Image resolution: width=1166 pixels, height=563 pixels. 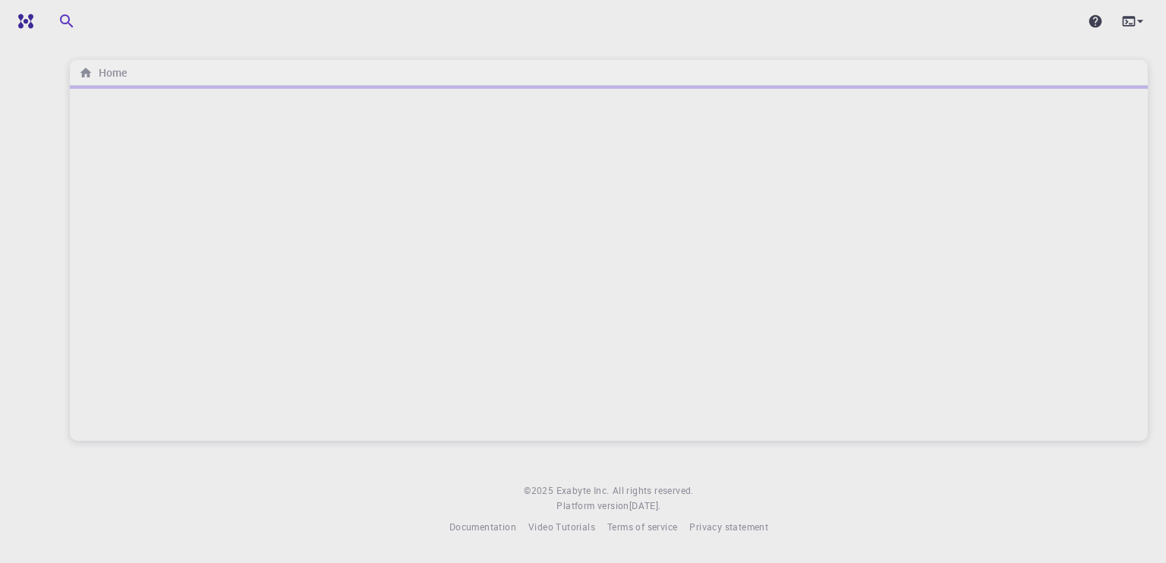 I want to click on img: logo, so click(x=23, y=21).